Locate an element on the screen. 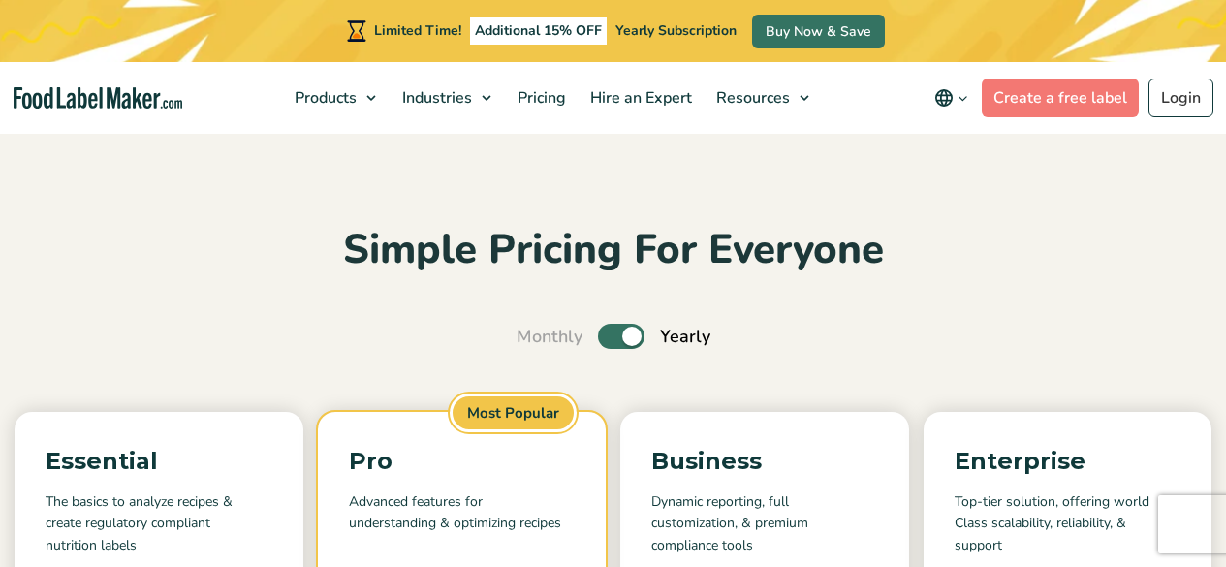  a: Hire an Expert is located at coordinates (639, 98).